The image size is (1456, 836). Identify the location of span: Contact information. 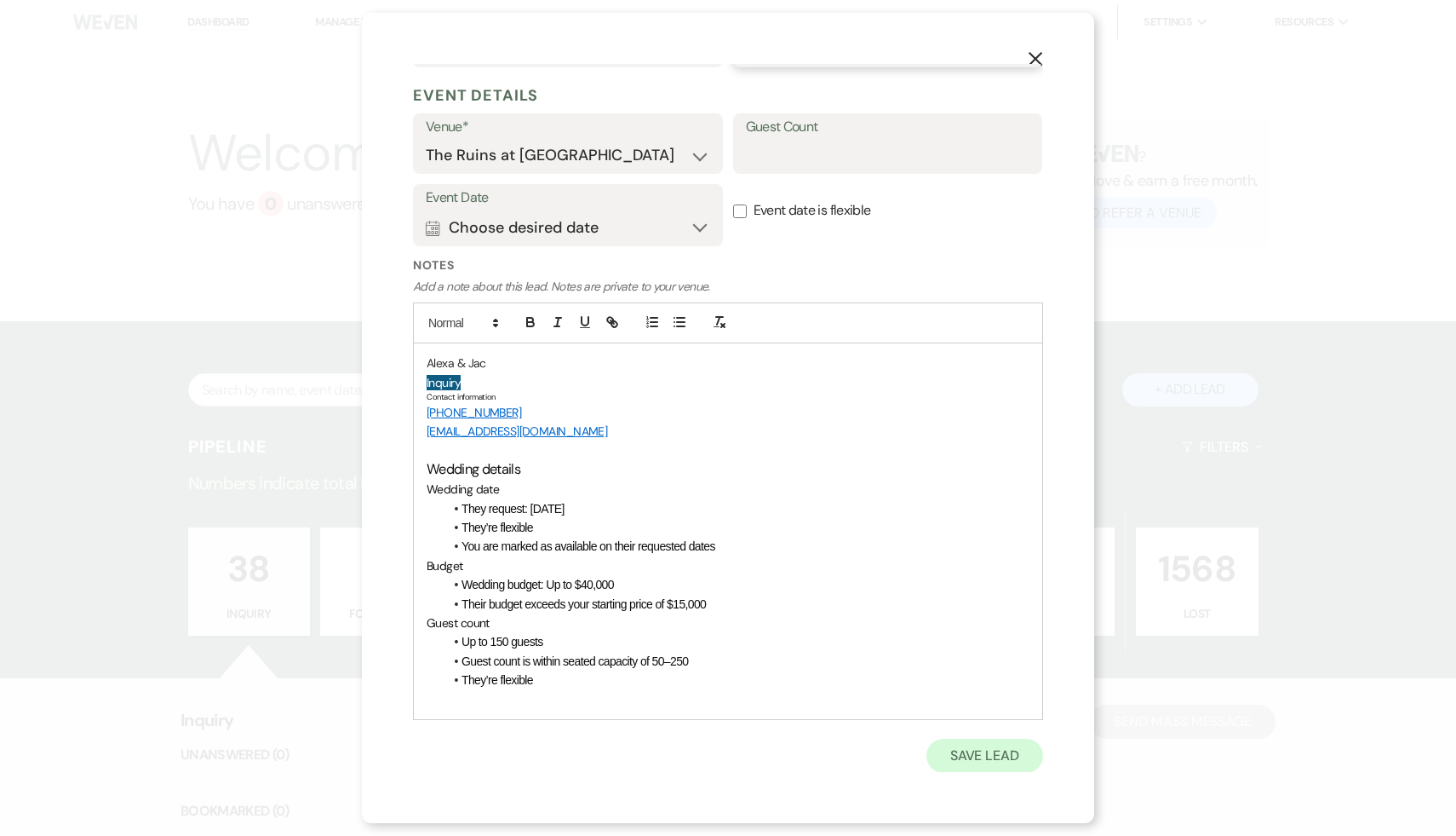
(460, 397).